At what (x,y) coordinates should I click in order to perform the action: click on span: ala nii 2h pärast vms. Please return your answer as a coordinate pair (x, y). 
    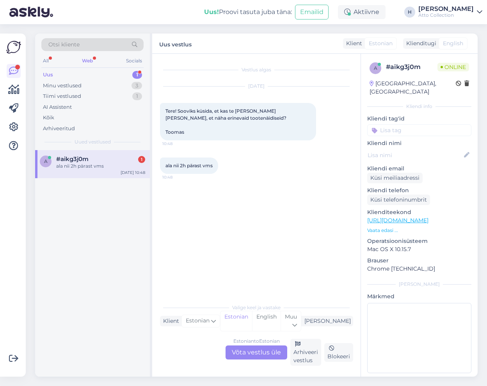
    Looking at the image, I should click on (189, 165).